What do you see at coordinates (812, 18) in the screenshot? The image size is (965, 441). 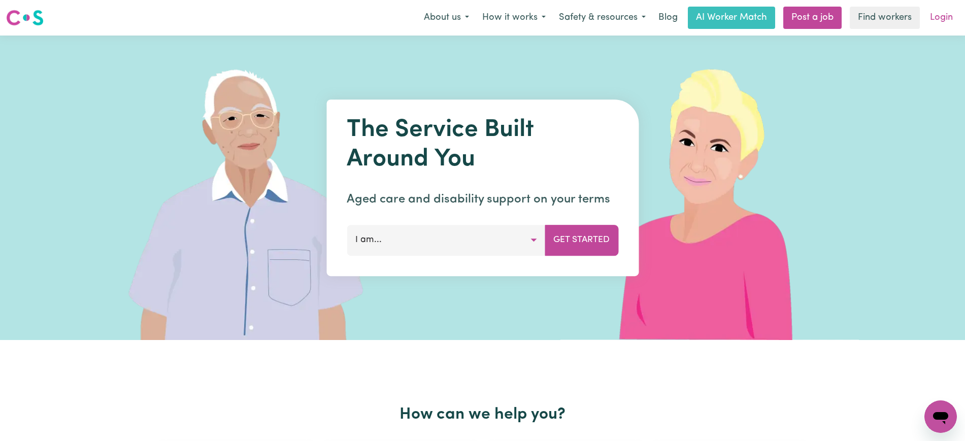 I see `a: Post a job` at bounding box center [812, 18].